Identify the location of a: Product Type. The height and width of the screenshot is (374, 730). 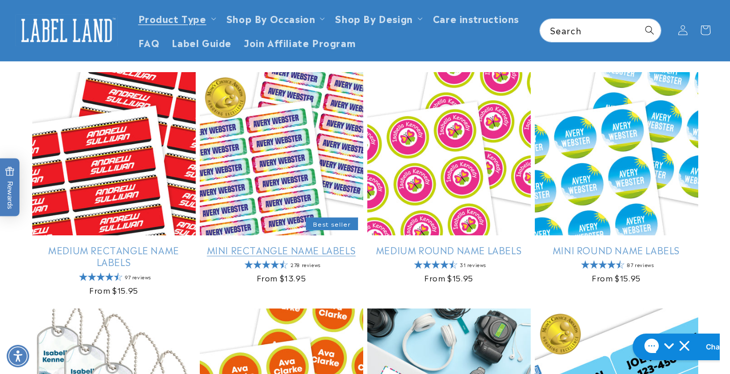
(172, 18).